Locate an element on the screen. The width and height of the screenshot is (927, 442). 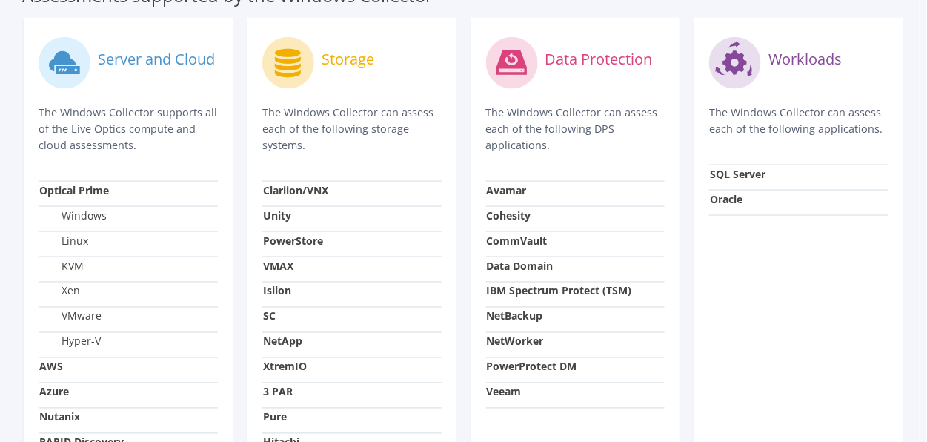
label: Data Protection is located at coordinates (599, 59).